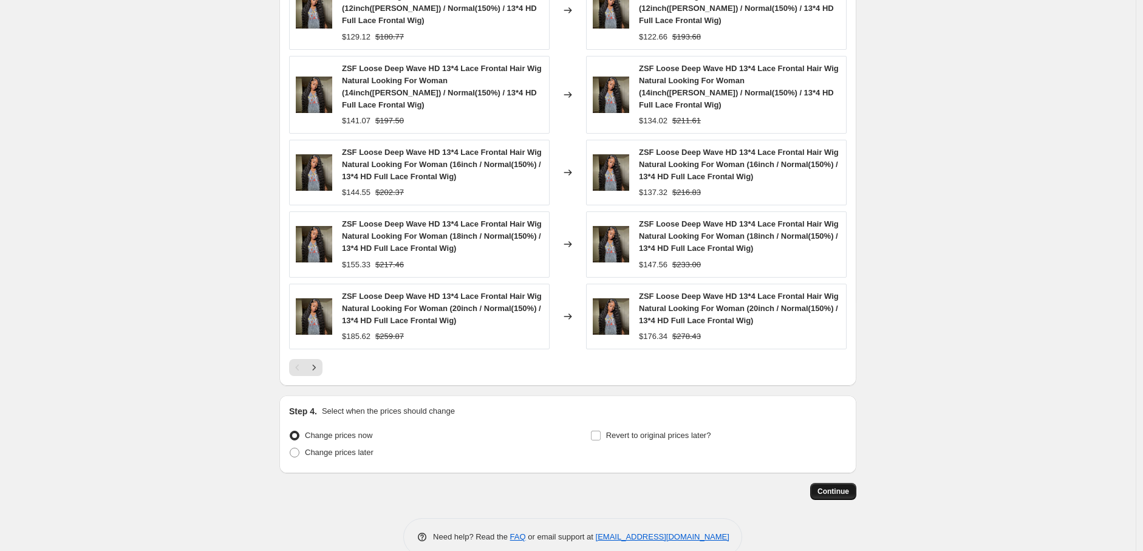 This screenshot has width=1143, height=551. What do you see at coordinates (356, 264) in the screenshot?
I see `span: $155.33` at bounding box center [356, 264].